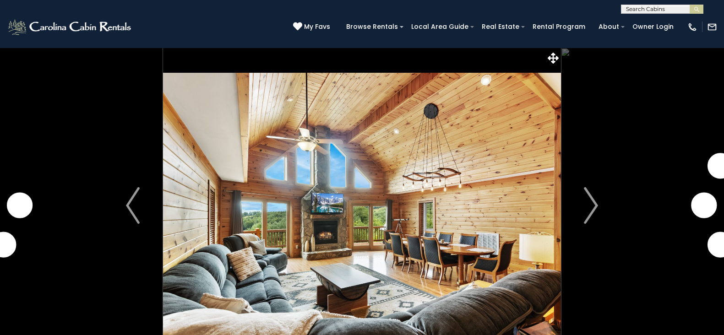 The image size is (724, 335). What do you see at coordinates (501, 27) in the screenshot?
I see `a: Real Estate` at bounding box center [501, 27].